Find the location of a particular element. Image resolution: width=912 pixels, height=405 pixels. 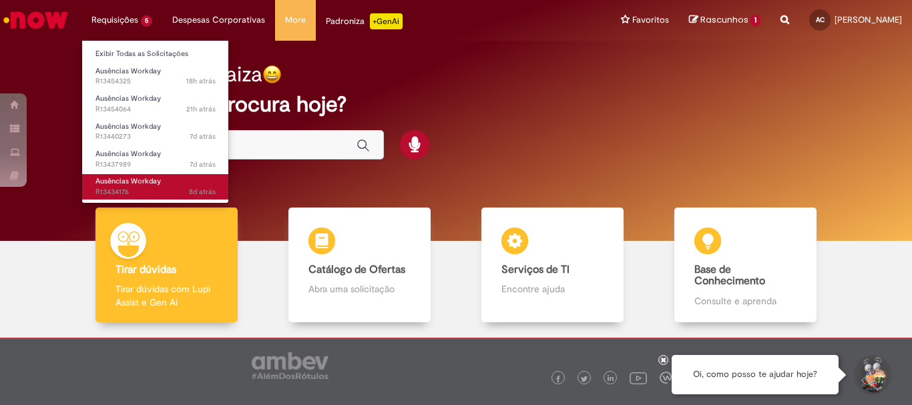

div: Padroniza is located at coordinates (364, 21).